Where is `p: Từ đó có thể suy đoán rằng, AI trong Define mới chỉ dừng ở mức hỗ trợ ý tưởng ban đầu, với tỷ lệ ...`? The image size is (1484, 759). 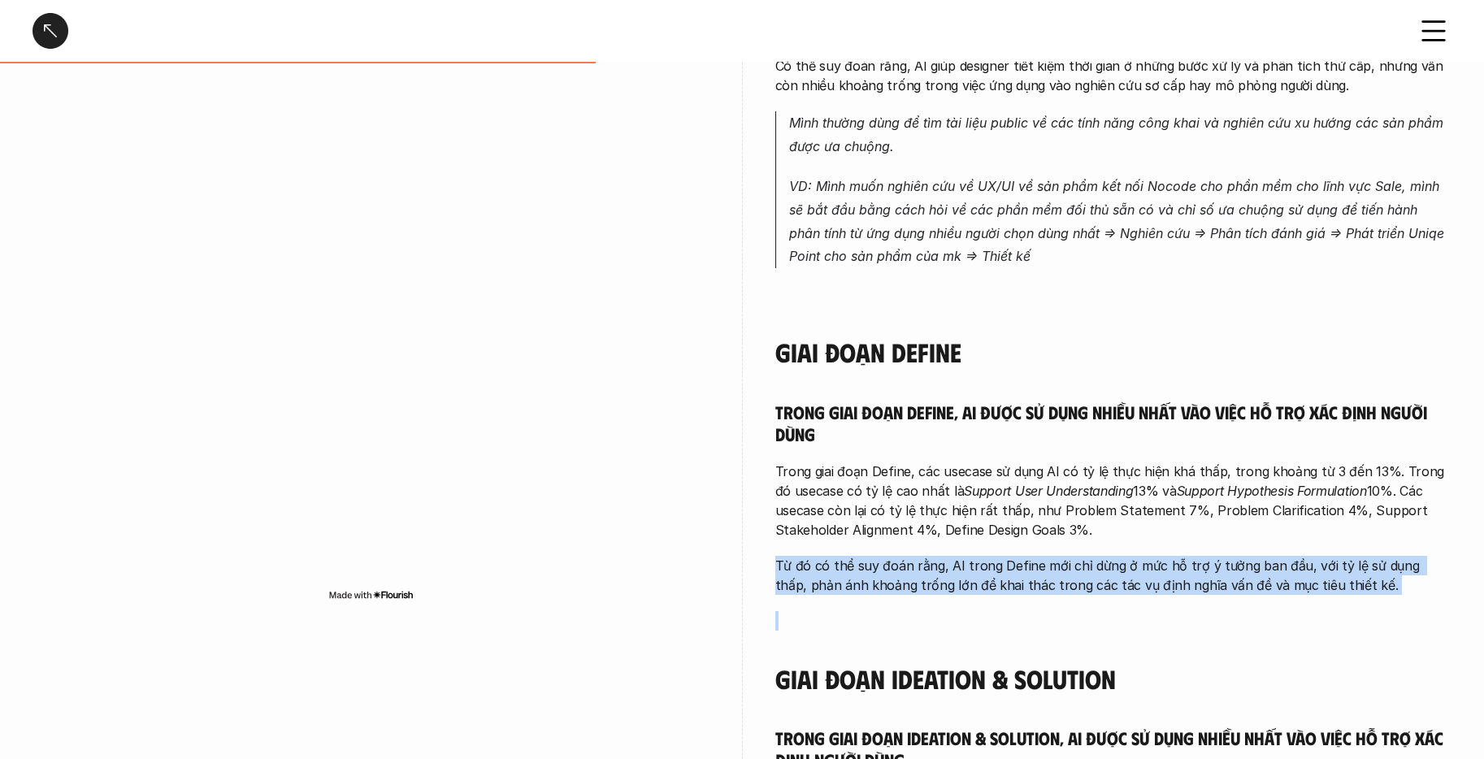
p: Từ đó có thể suy đoán rằng, AI trong Define mới chỉ dừng ở mức hỗ trợ ý tưởng ban đầu, với tỷ lệ ... is located at coordinates (1113, 575).